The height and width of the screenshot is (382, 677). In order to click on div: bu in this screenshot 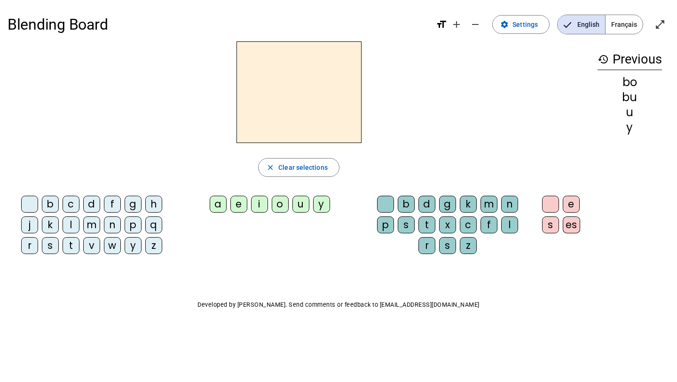, I will do `click(630, 97)`.